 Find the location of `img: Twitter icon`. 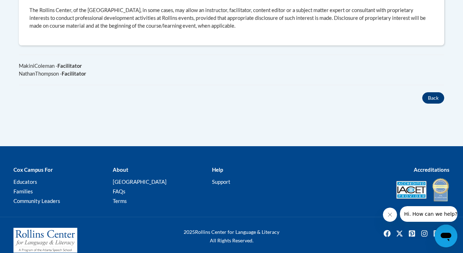

img: Twitter icon is located at coordinates (400, 233).